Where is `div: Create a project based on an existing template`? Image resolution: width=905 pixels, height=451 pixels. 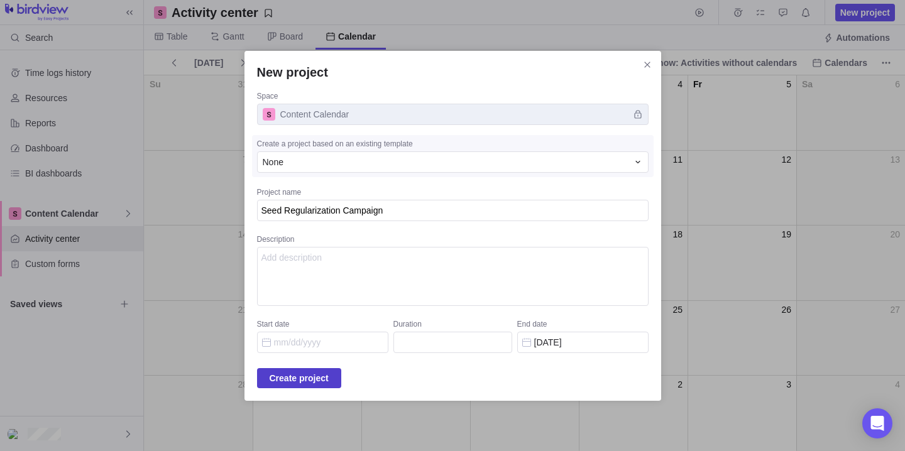
div: Create a project based on an existing template is located at coordinates (453, 145).